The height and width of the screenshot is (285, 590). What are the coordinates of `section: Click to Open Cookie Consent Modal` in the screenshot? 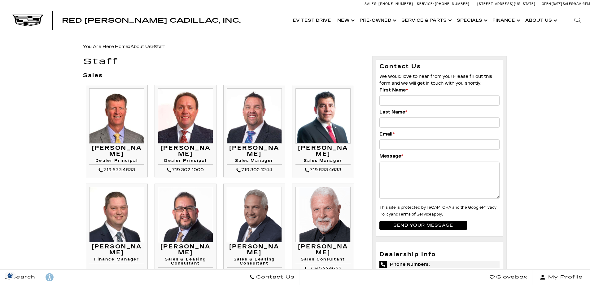 It's located at (10, 275).